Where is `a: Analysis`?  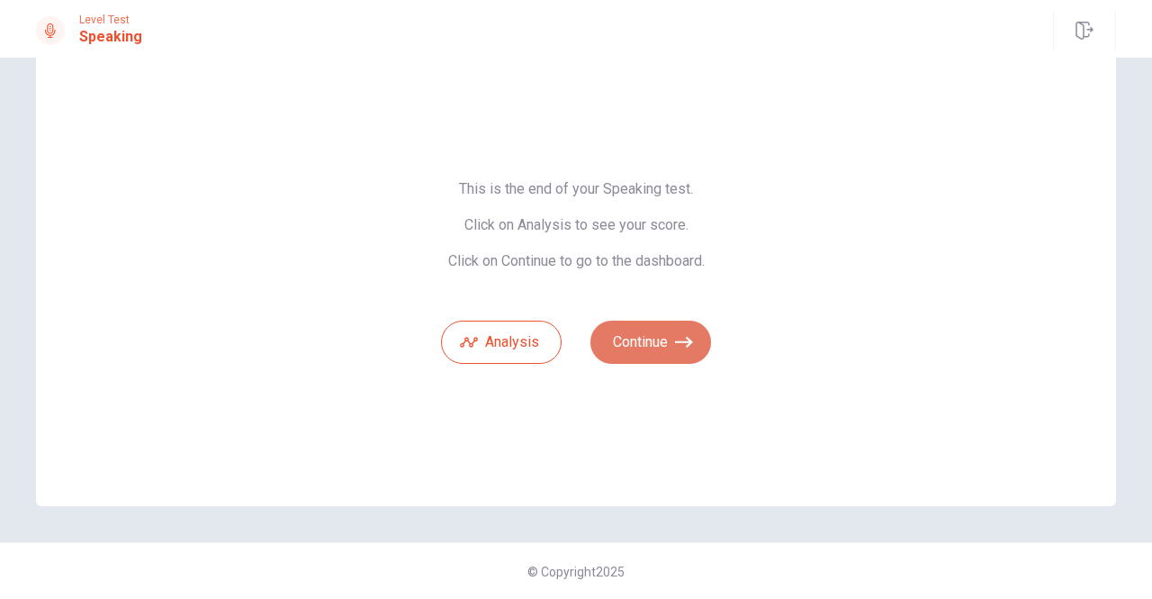 a: Analysis is located at coordinates (501, 342).